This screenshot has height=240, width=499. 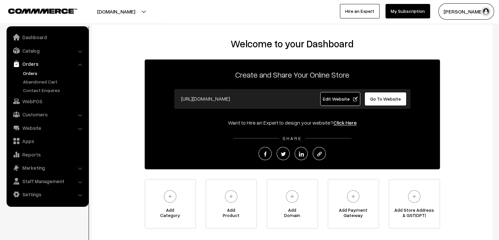 What do you see at coordinates (292, 138) in the screenshot?
I see `span: SHARE` at bounding box center [292, 138].